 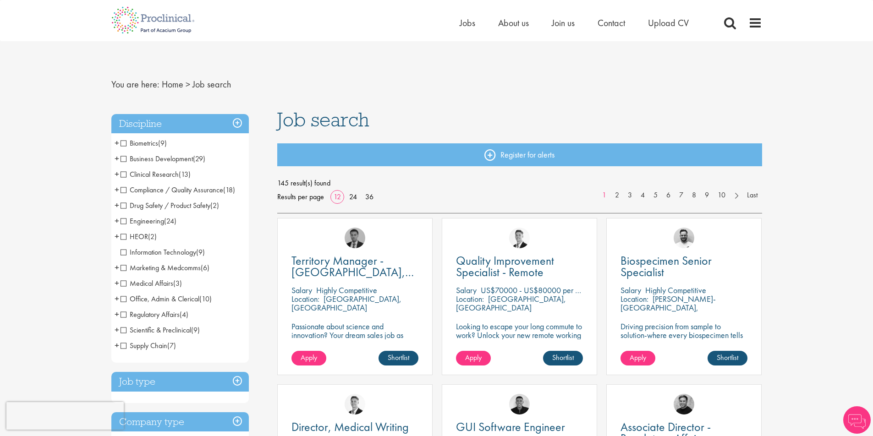 I want to click on span: (24), so click(x=170, y=221).